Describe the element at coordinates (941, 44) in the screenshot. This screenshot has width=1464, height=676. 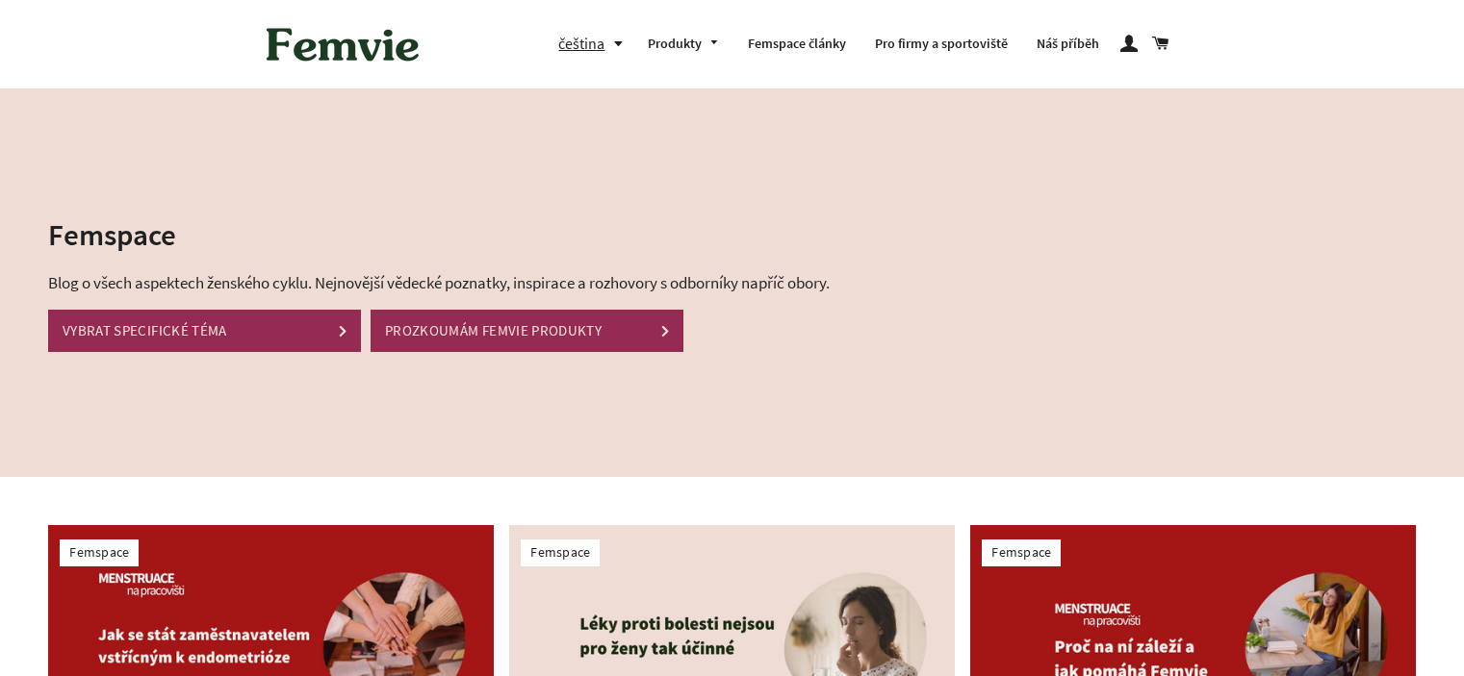
I see `a: Pro firmy a sportoviště` at that location.